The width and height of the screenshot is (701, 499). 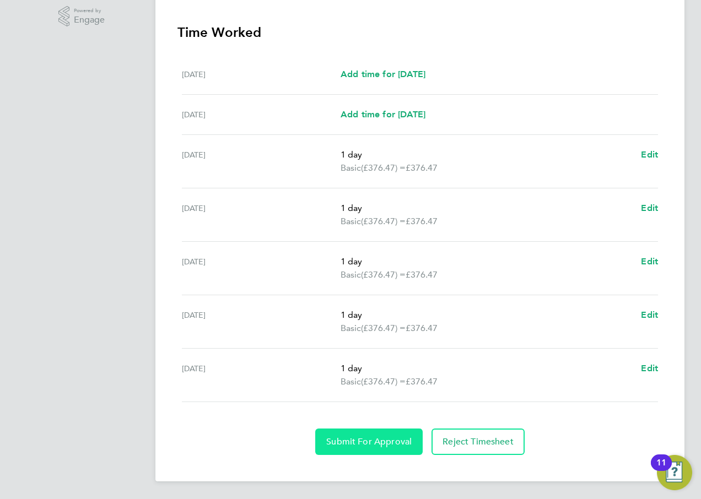 What do you see at coordinates (478, 442) in the screenshot?
I see `span: Reject Timesheet` at bounding box center [478, 442].